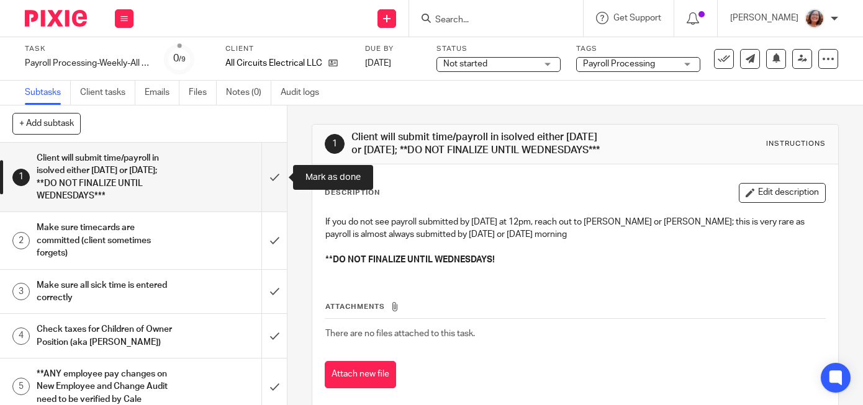 This screenshot has width=863, height=405. I want to click on h1: Make sure all sick time is entered correctly, so click(107, 292).